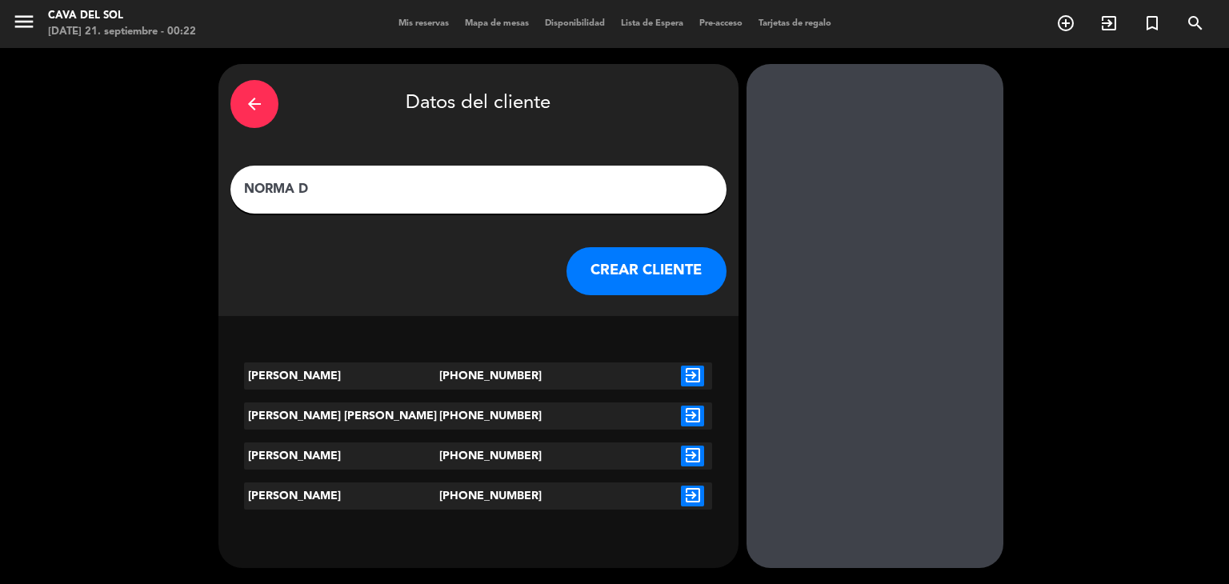 The width and height of the screenshot is (1229, 584). What do you see at coordinates (479, 104) in the screenshot?
I see `div: Datos del cliente` at bounding box center [479, 104].